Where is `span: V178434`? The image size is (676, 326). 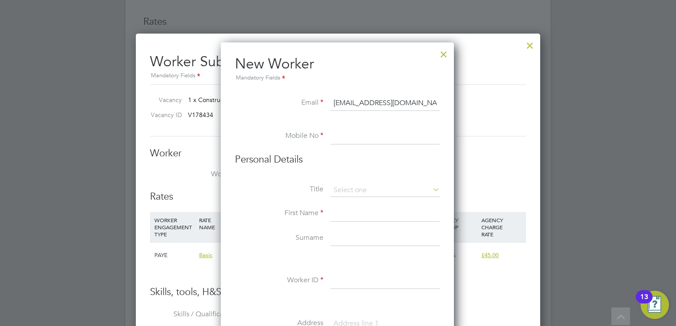
span: V178434 is located at coordinates (200, 115).